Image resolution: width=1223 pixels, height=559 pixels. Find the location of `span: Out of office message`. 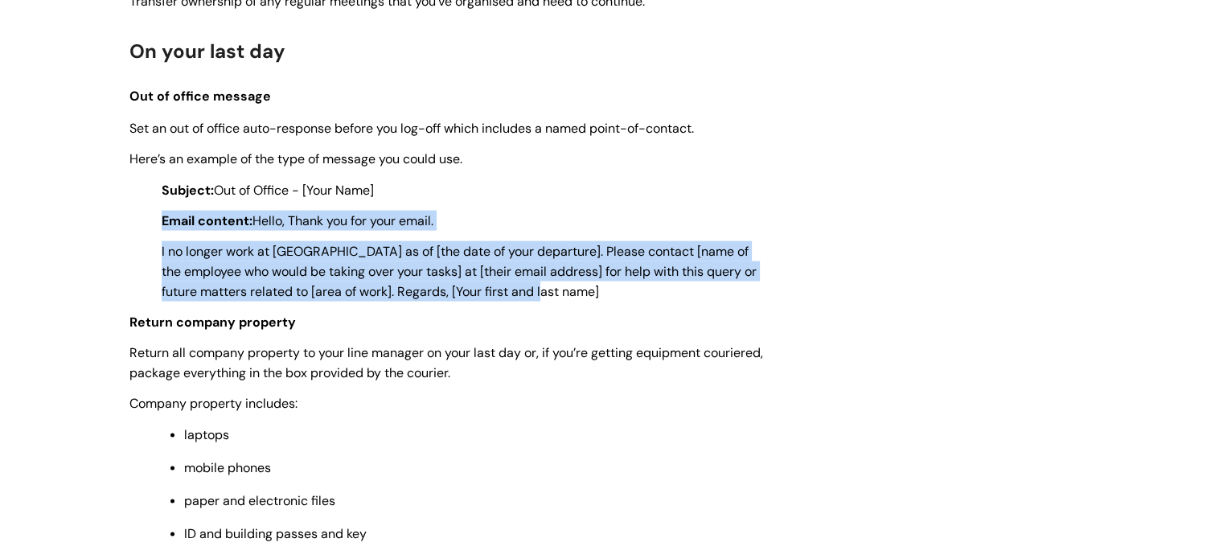

span: Out of office message is located at coordinates (200, 96).